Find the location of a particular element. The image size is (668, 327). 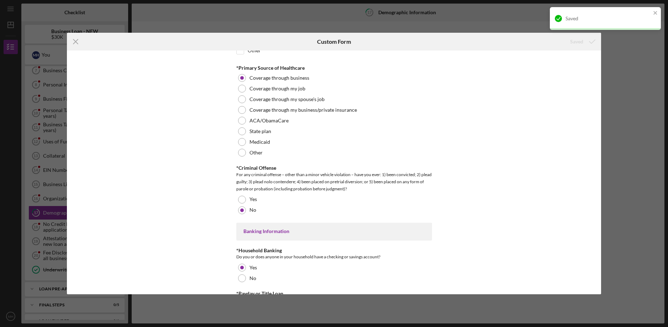

div: Banking Information is located at coordinates (334, 231).